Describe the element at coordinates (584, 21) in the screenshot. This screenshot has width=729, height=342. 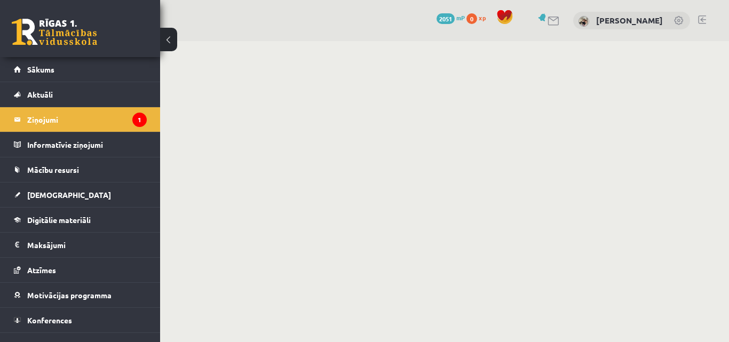
I see `img: Šarlote Jete Ivanovska` at that location.